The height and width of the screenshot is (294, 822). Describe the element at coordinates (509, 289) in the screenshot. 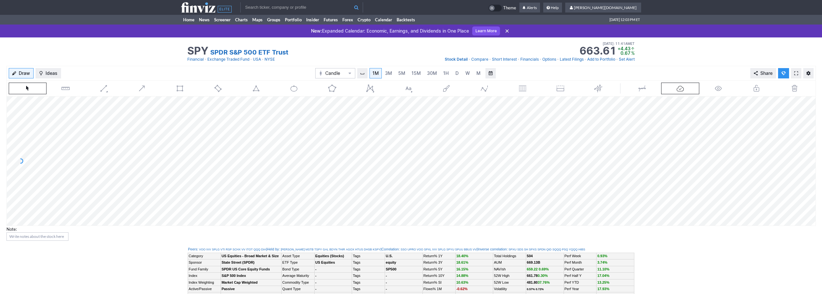

I see `td: Volatility` at that location.